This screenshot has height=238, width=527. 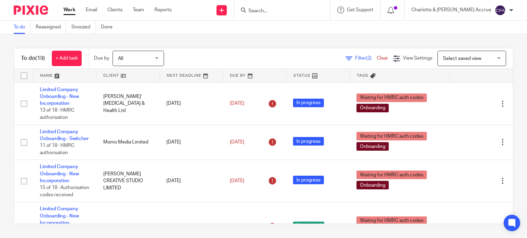 What do you see at coordinates (120, 59) in the screenshot?
I see `span: All` at bounding box center [120, 59].